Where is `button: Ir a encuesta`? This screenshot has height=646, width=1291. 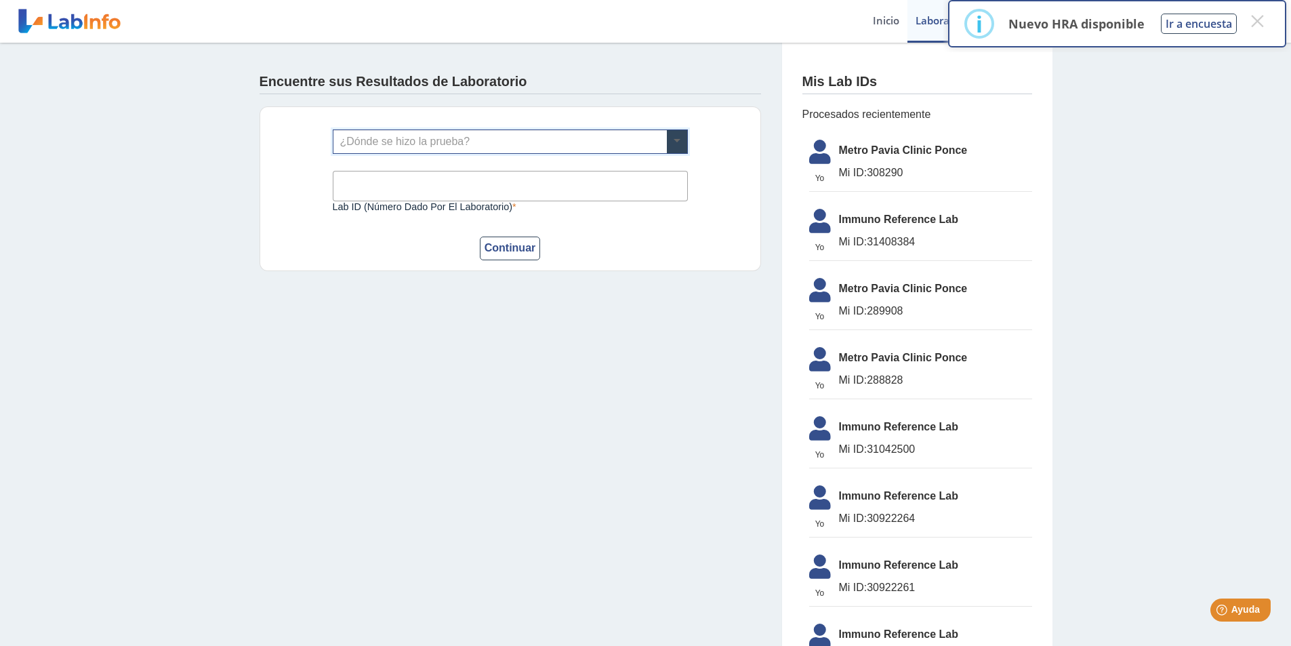
button: Ir a encuesta is located at coordinates (1198, 24).